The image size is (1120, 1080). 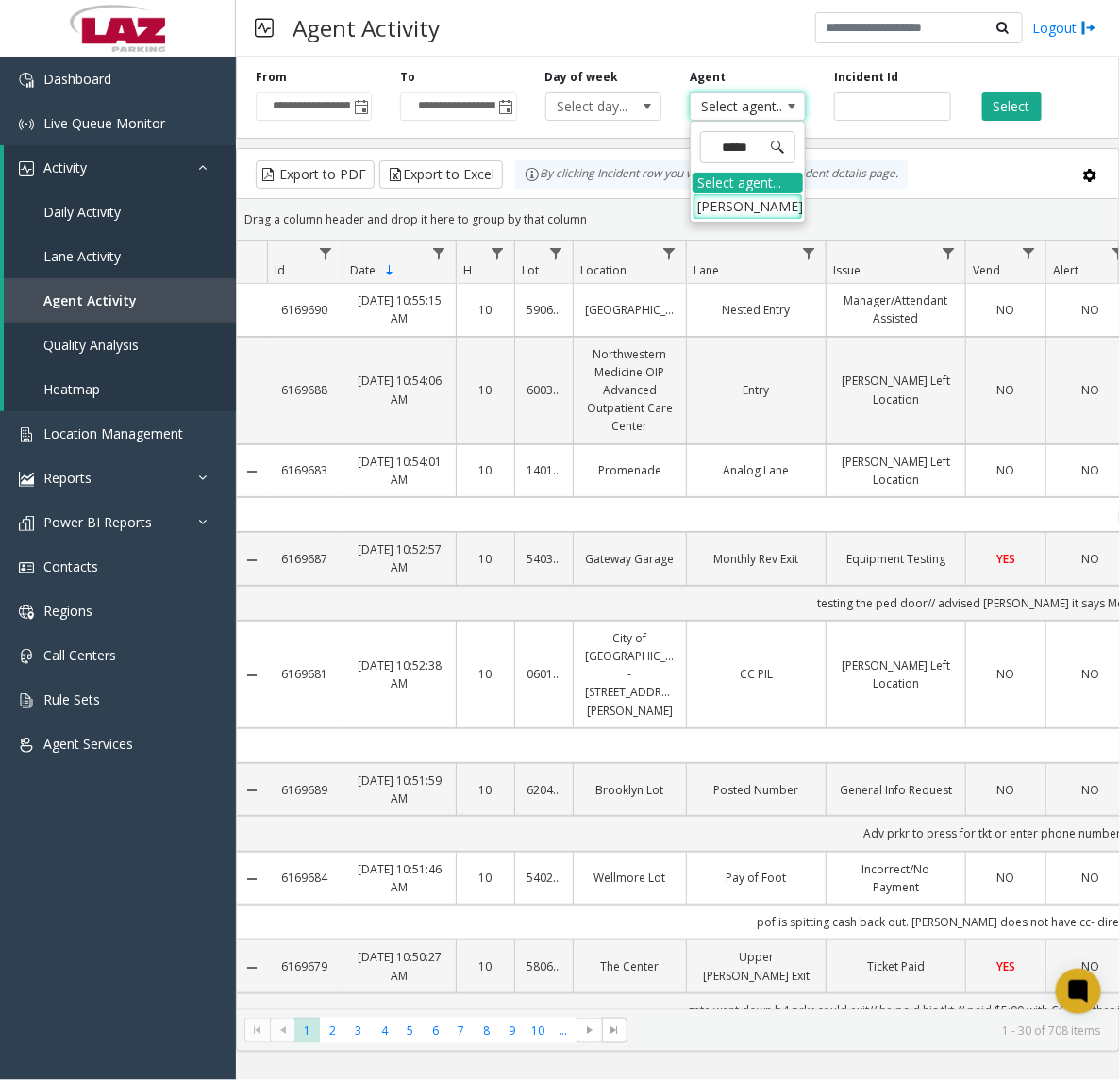 What do you see at coordinates (736, 106) in the screenshot?
I see `span: Select agent...` at bounding box center [736, 106].